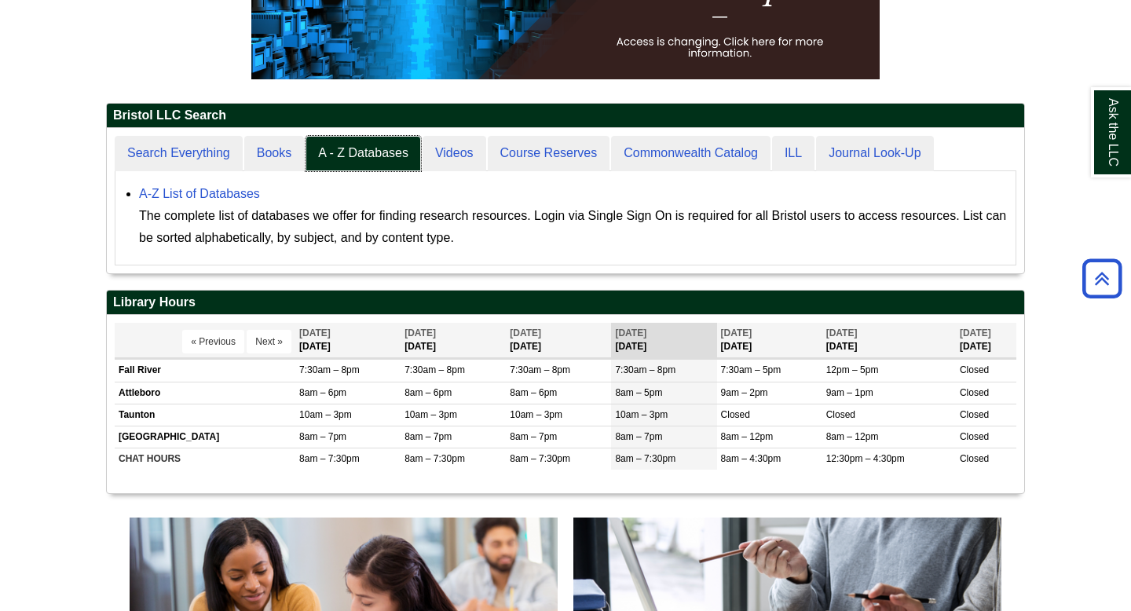 The image size is (1131, 611). I want to click on a: Journal Look-Up, so click(874, 153).